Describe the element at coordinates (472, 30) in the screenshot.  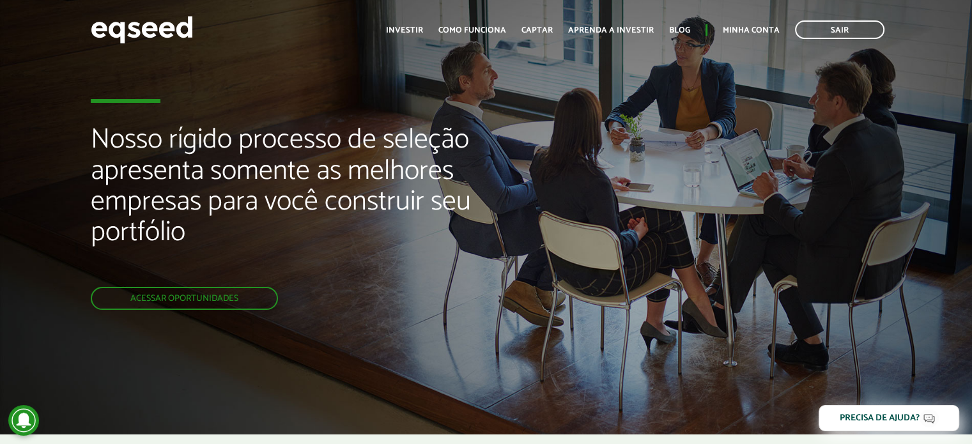
I see `a: Como funciona` at that location.